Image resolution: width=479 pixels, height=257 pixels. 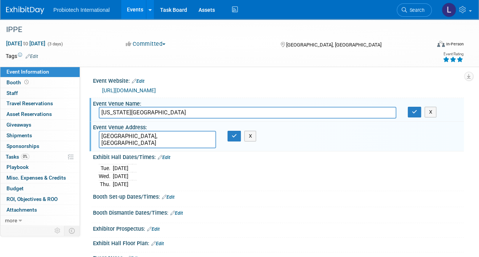 What do you see at coordinates (278, 242) in the screenshot?
I see `div: Exhibit Hall Floor Plan:` at bounding box center [278, 242].